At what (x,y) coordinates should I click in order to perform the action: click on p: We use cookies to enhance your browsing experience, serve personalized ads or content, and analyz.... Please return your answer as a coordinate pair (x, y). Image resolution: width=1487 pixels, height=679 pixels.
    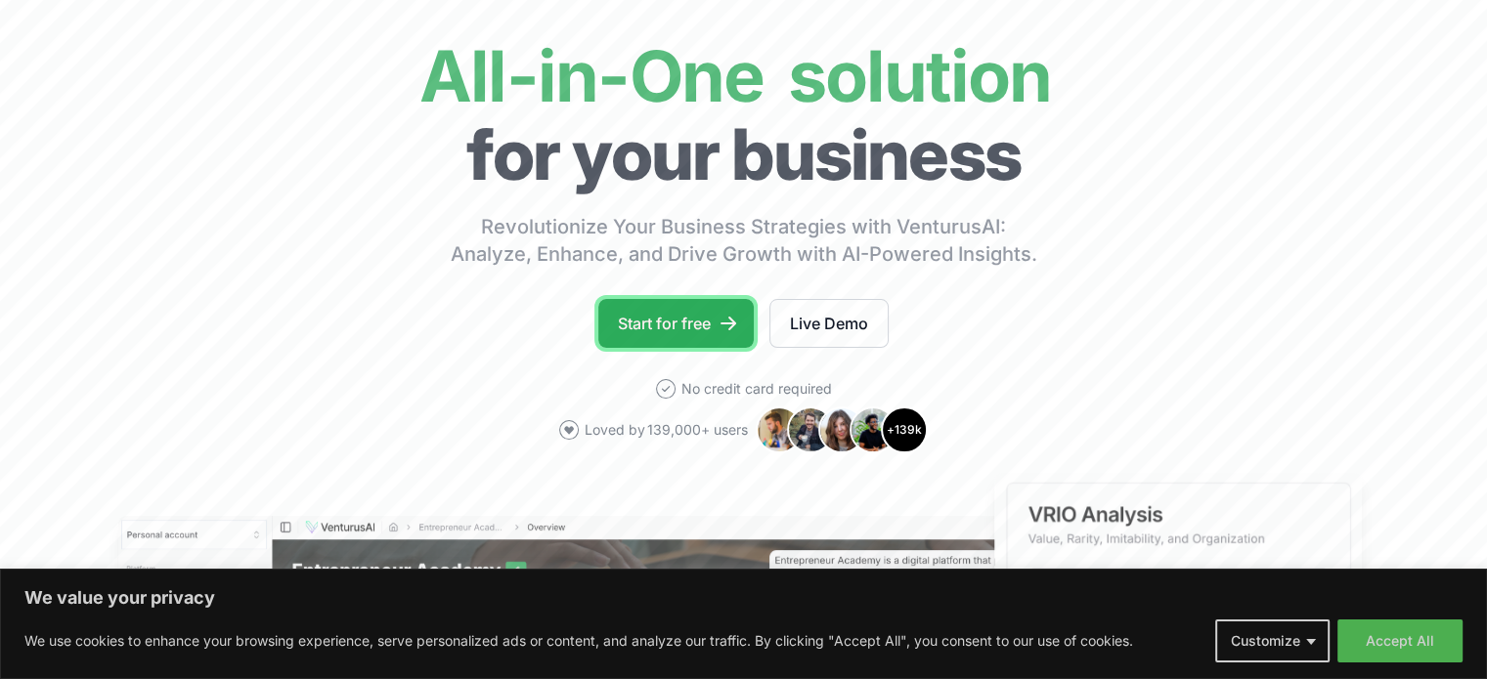
    Looking at the image, I should click on (579, 641).